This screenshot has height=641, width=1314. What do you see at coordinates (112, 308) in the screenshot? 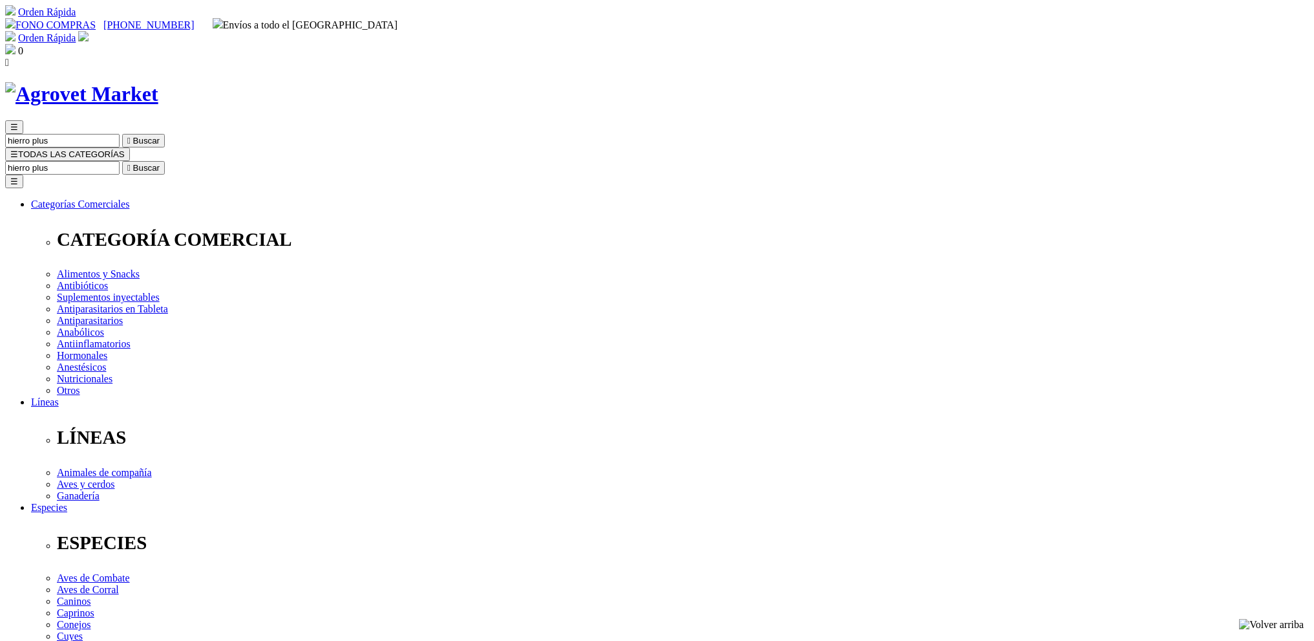
I see `a: Antiparasitarios en Tableta` at bounding box center [112, 308].